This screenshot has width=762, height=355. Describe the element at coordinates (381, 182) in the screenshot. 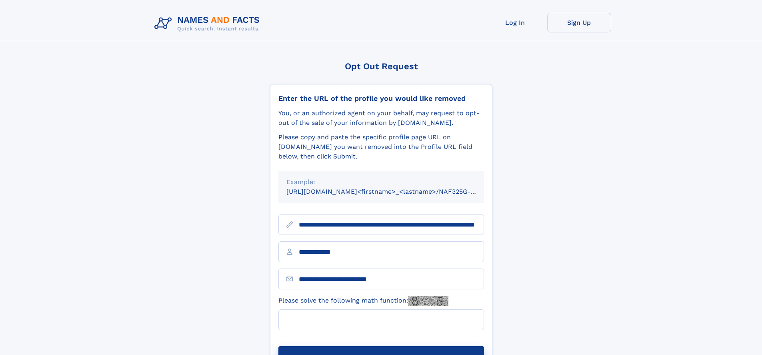

I see `div: Example:` at that location.